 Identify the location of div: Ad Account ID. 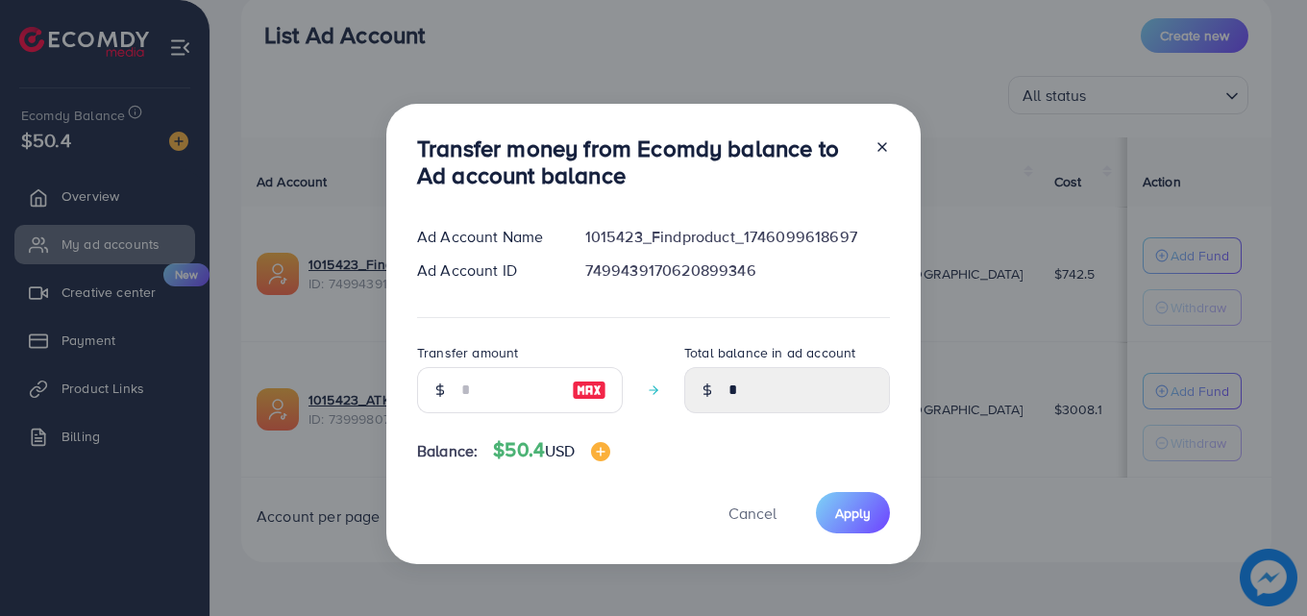
(485, 270).